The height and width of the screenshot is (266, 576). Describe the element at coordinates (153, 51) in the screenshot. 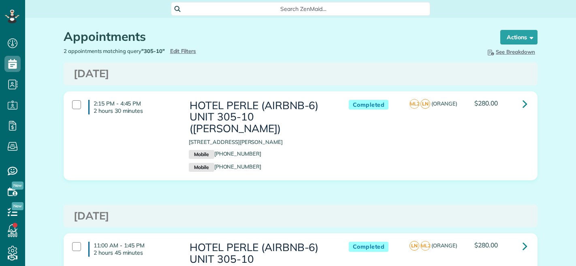

I see `strong: "305-10"` at that location.